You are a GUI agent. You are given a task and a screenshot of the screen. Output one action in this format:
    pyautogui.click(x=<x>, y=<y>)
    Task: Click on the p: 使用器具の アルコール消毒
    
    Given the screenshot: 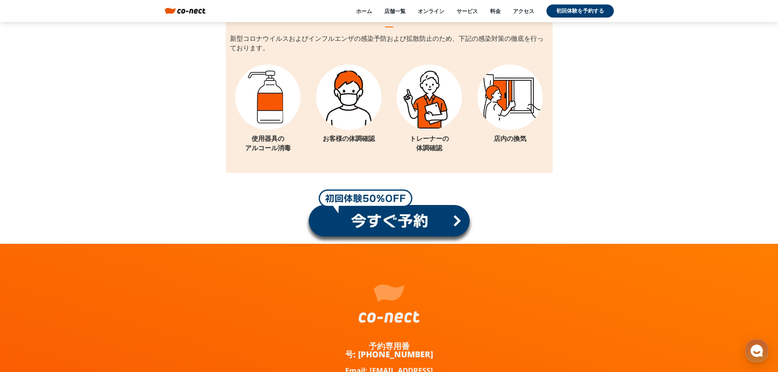 What is the action you would take?
    pyautogui.click(x=268, y=143)
    